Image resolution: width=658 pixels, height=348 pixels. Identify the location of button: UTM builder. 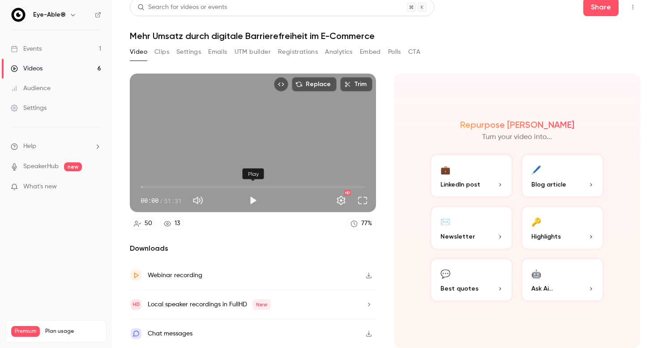
(253, 52).